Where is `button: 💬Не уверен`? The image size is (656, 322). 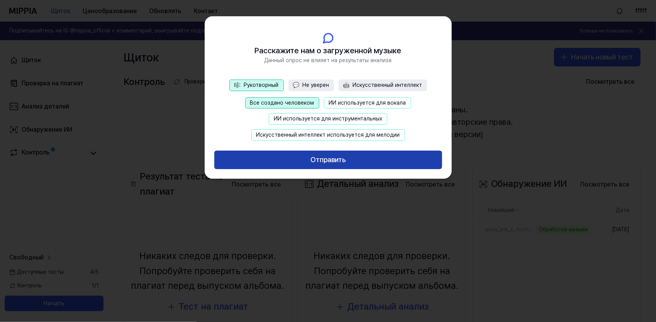
button: 💬Не уверен is located at coordinates (311, 85).